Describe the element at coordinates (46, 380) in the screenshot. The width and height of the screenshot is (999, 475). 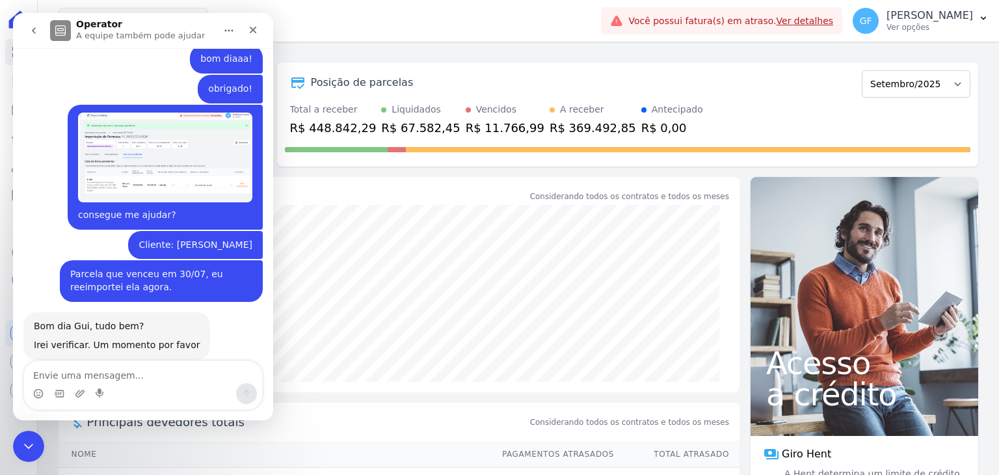
I see `button: Selecionador de GIF` at that location.